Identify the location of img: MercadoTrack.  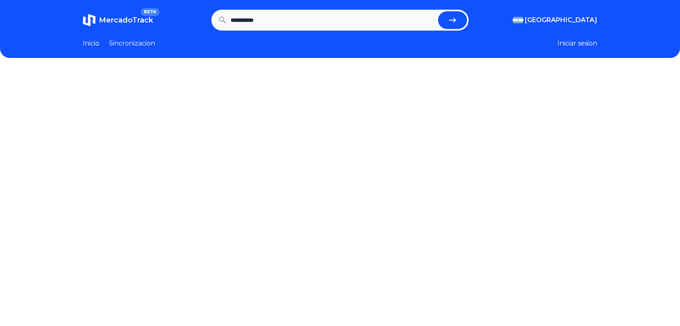
(89, 20).